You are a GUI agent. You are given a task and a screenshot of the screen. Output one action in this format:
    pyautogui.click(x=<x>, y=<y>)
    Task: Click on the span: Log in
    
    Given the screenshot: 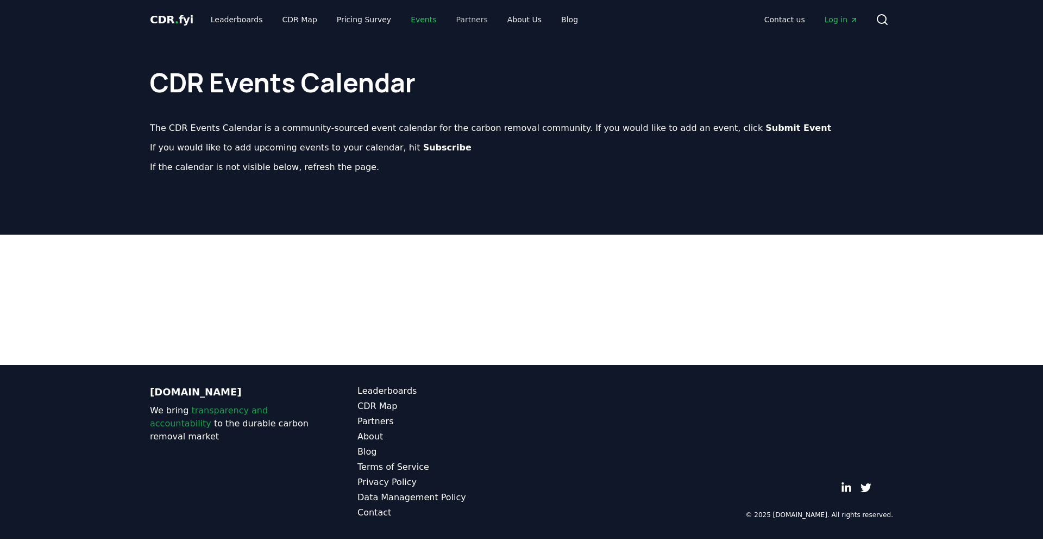 What is the action you would take?
    pyautogui.click(x=841, y=20)
    